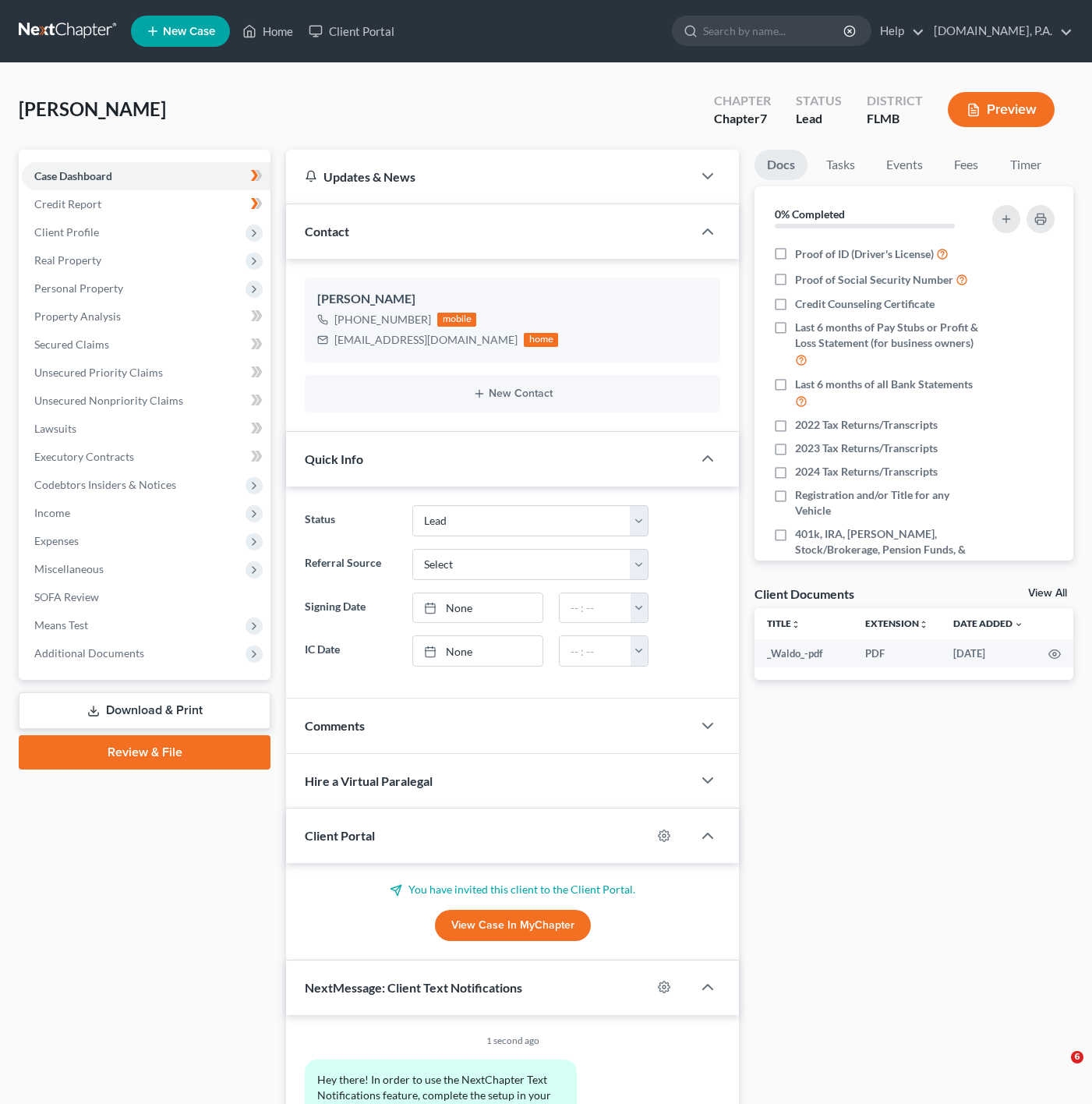  What do you see at coordinates (334, 725) in the screenshot?
I see `span: Comments` at bounding box center [334, 725].